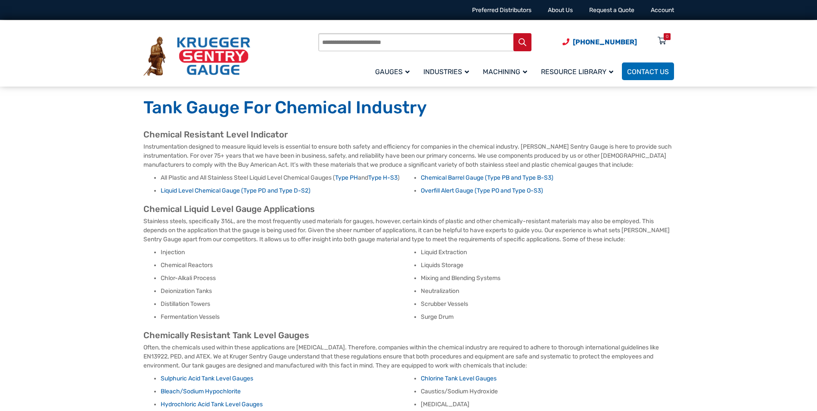 The height and width of the screenshot is (411, 817). Describe the element at coordinates (287, 252) in the screenshot. I see `li: Injection` at that location.